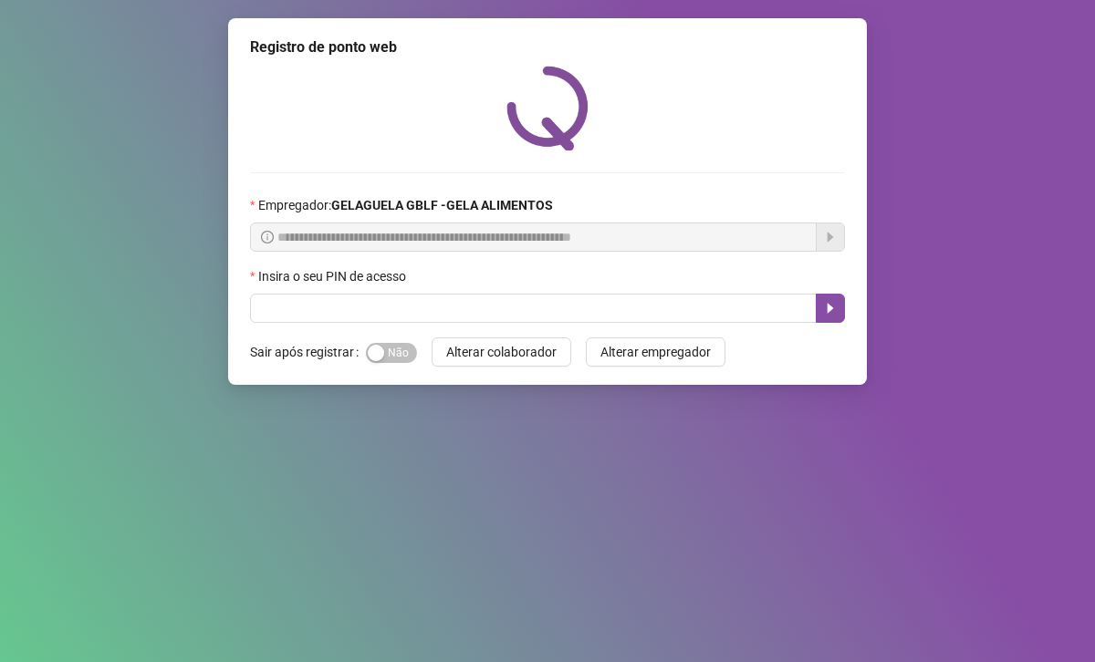 The image size is (1095, 662). I want to click on span: Empregador :, so click(405, 205).